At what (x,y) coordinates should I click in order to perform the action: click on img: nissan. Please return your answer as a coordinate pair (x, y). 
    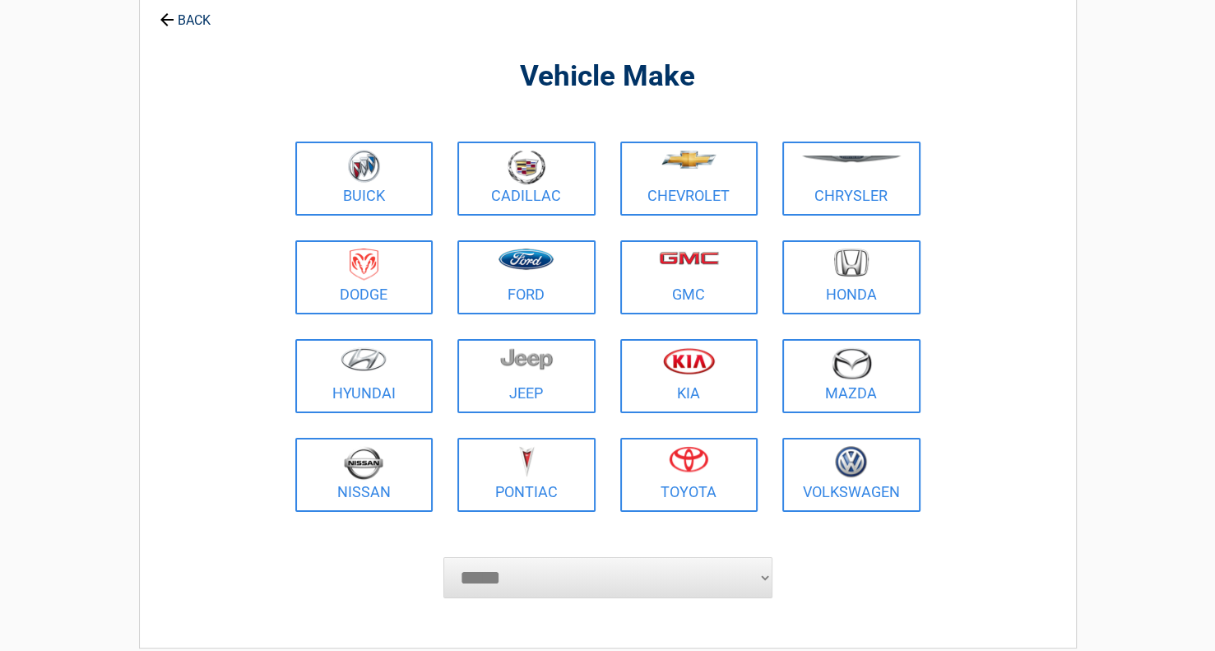
    Looking at the image, I should click on (364, 462).